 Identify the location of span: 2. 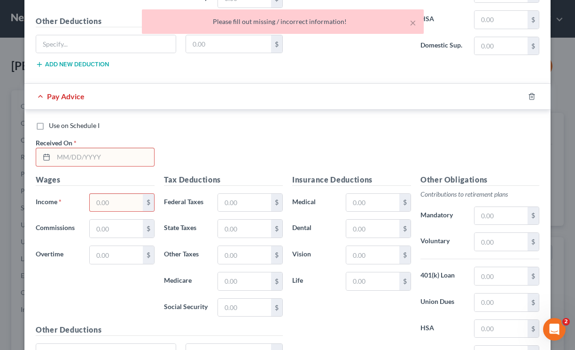
(566, 321).